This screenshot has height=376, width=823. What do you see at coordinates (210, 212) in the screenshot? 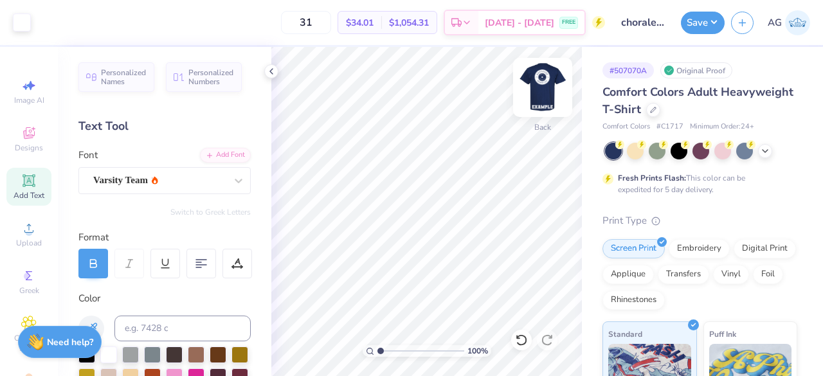
I see `button: Switch to Greek Letters` at bounding box center [210, 212].